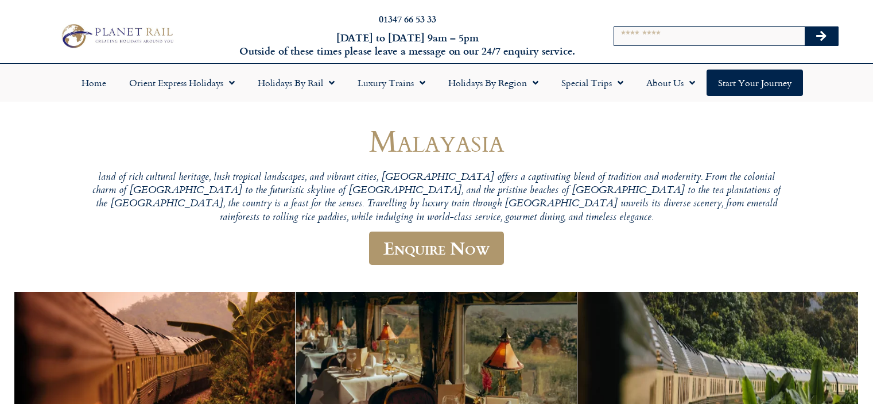 This screenshot has height=404, width=873. What do you see at coordinates (182, 83) in the screenshot?
I see `a: Orient Express Holidays` at bounding box center [182, 83].